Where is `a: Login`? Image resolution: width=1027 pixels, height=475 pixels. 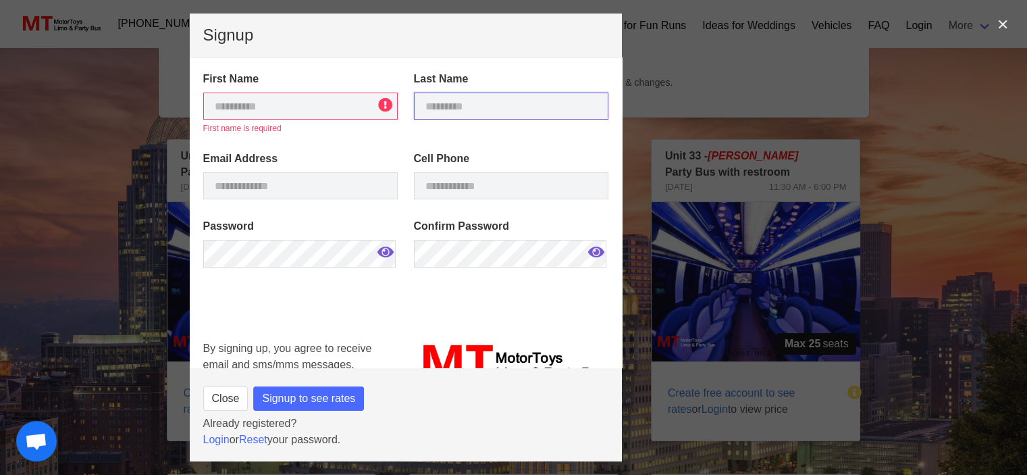 a: Login is located at coordinates (216, 439).